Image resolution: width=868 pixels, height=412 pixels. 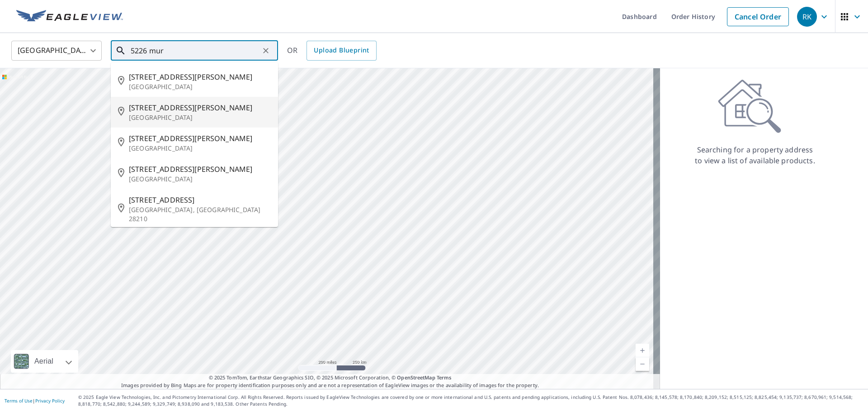 What do you see at coordinates (70, 17) in the screenshot?
I see `img: EV Logo` at bounding box center [70, 17].